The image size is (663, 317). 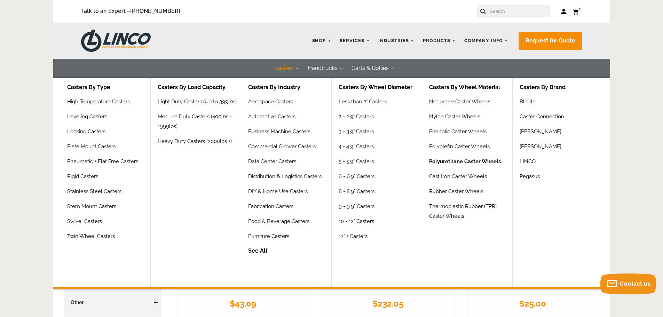 What do you see at coordinates (370, 68) in the screenshot?
I see `button: Carts & Dollies` at bounding box center [370, 68].